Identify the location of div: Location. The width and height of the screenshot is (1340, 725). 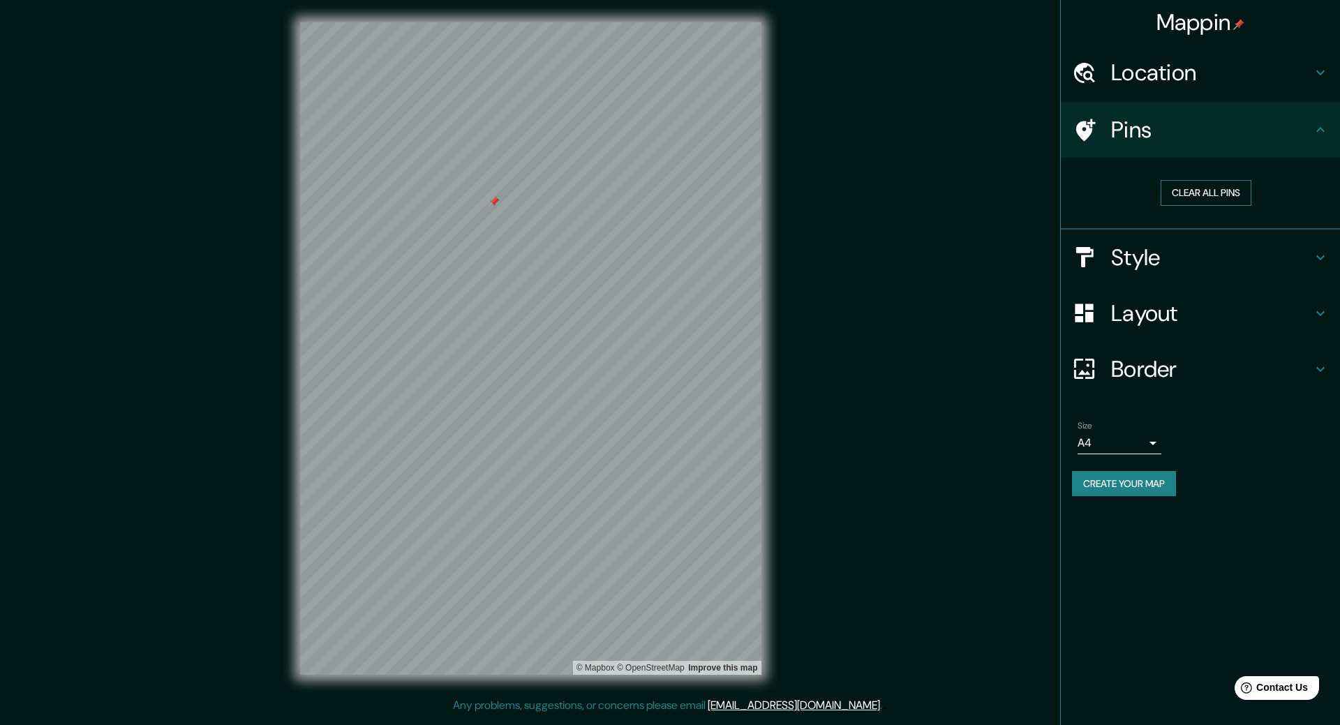
(1201, 73).